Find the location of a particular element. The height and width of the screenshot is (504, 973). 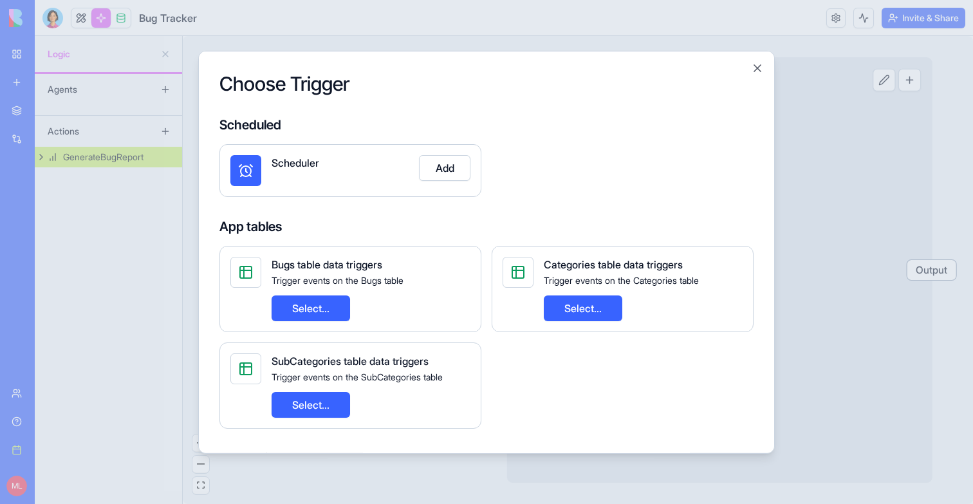

button: Add is located at coordinates (445, 167).